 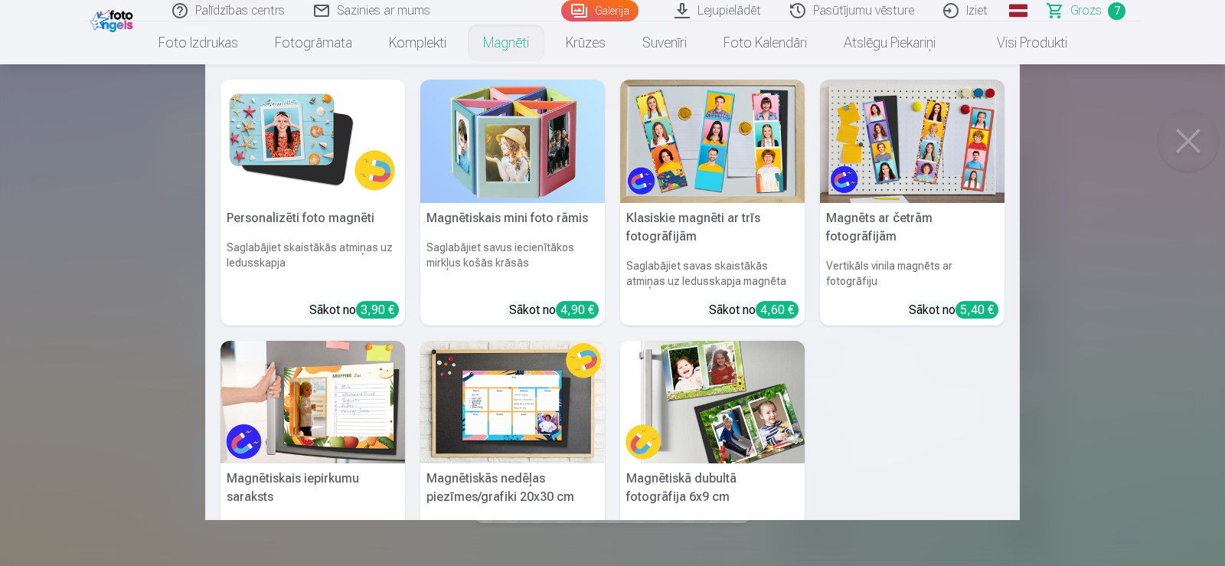 I want to click on a: Klasiskie magnēti ar trīs fotogrāfijāmKlasiskie magnēti ar trīs fotogrāfijāmSaglabājiet savas ska..., so click(x=712, y=202).